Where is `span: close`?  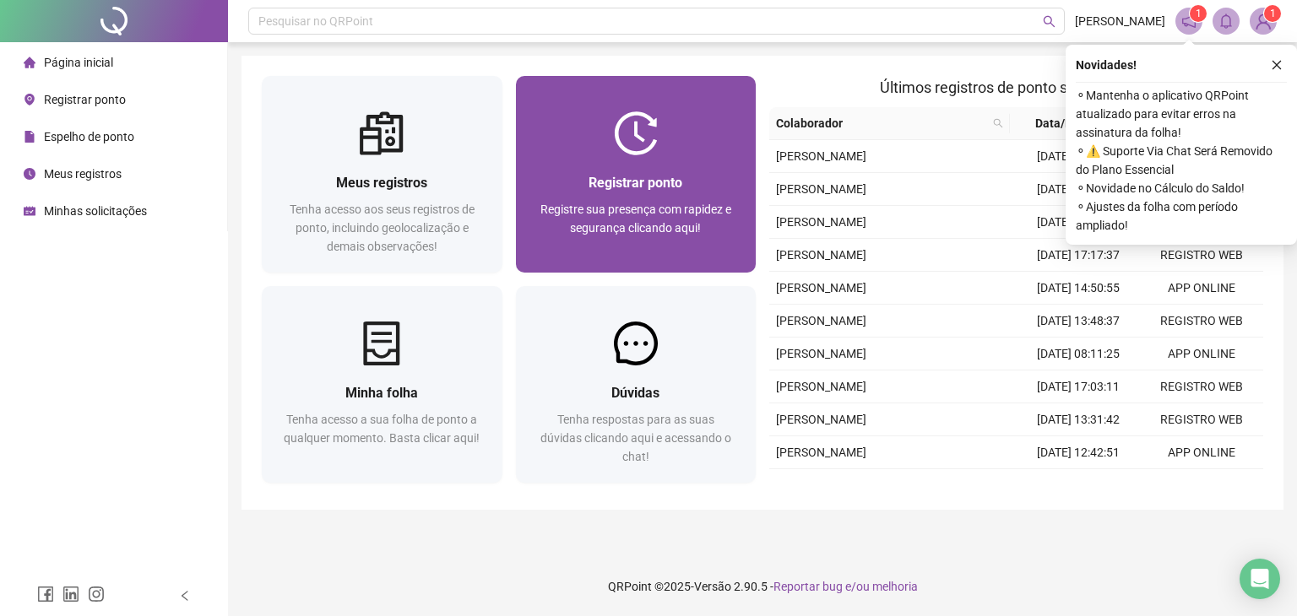 span: close is located at coordinates (1276, 65).